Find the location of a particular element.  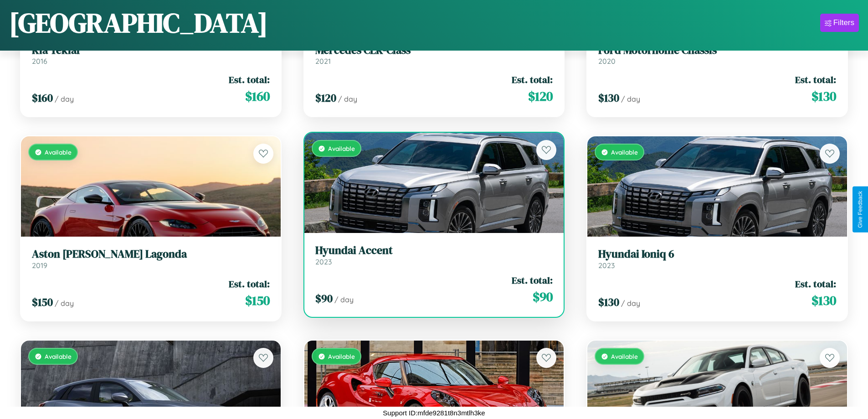

a: Mercedes CLK-Class2021 is located at coordinates (434, 55).